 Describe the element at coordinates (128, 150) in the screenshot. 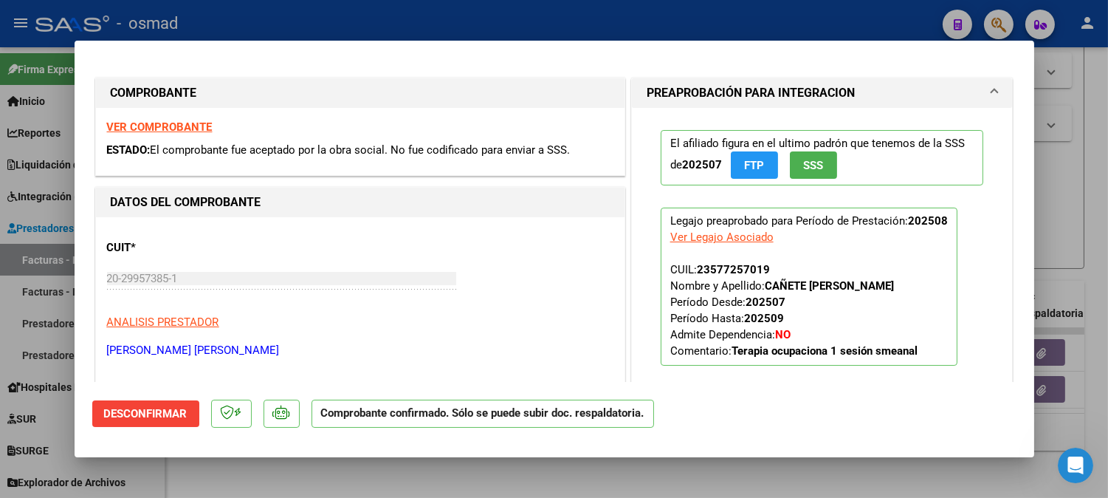

I see `span: ESTADO:` at that location.